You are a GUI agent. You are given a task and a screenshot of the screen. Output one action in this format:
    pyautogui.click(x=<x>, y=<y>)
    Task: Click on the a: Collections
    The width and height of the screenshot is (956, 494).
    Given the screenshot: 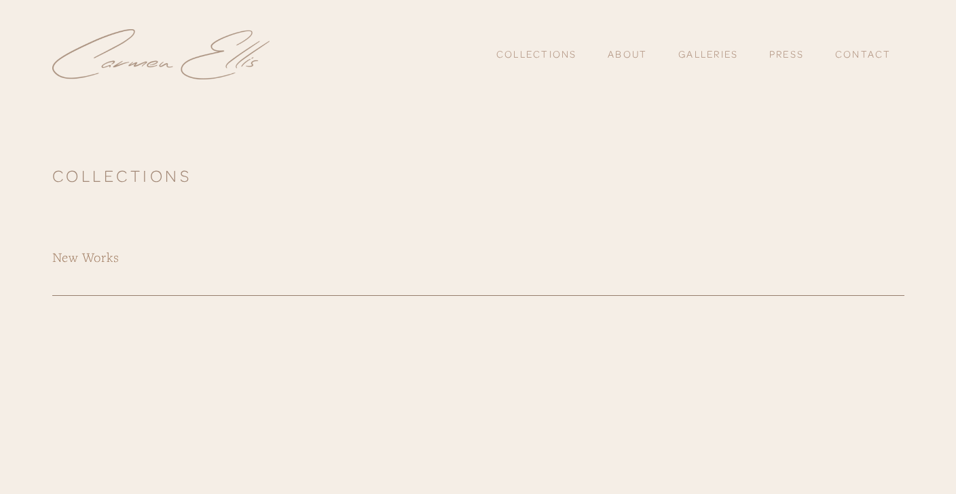 What is the action you would take?
    pyautogui.click(x=536, y=54)
    